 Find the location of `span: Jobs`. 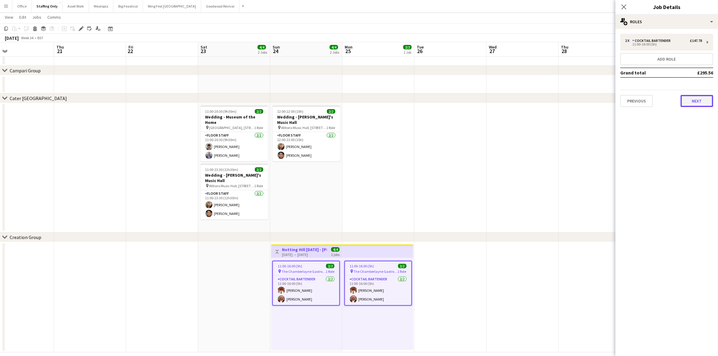

span: Jobs is located at coordinates (37, 17).